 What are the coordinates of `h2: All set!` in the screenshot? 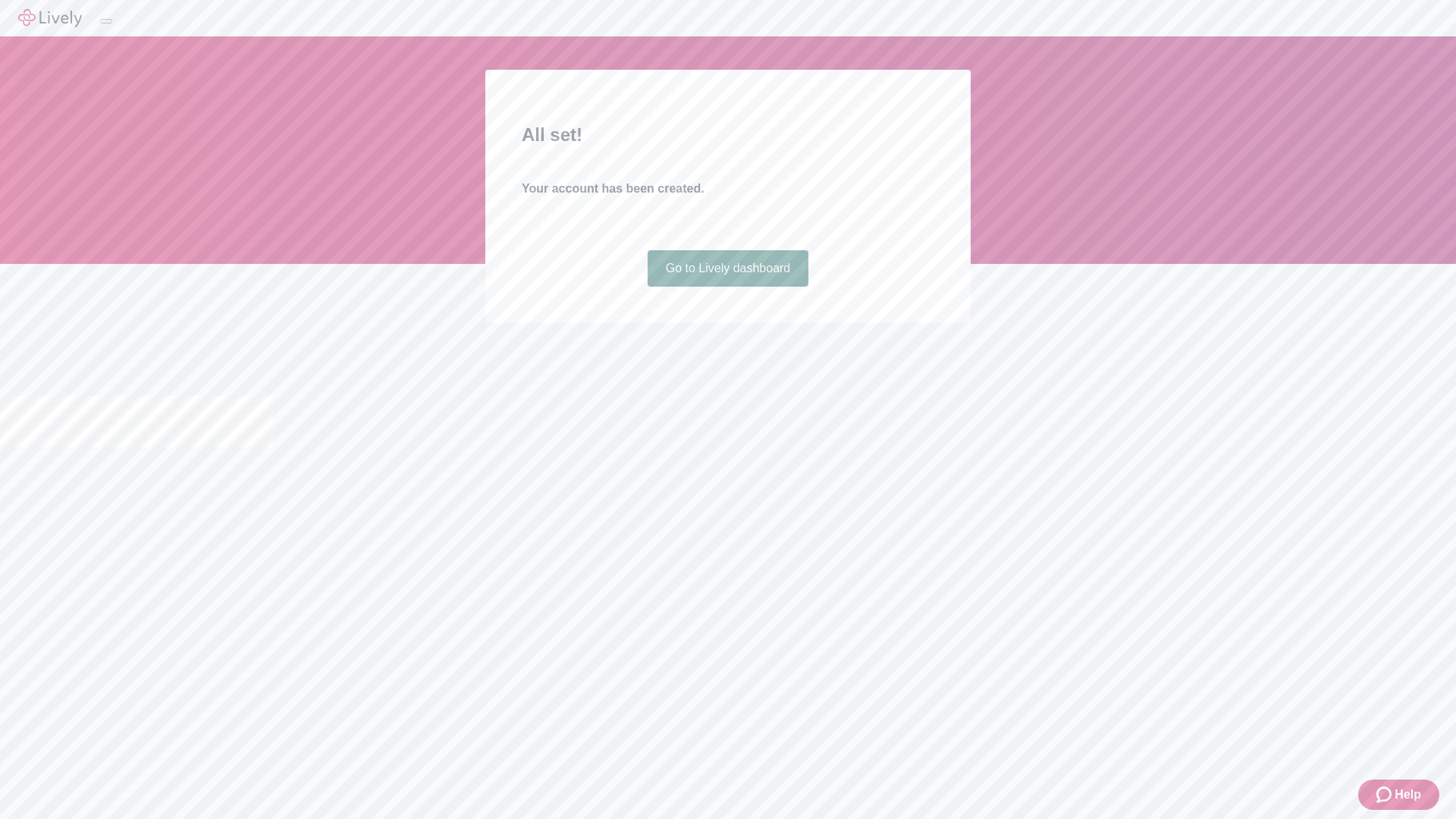 It's located at (728, 135).